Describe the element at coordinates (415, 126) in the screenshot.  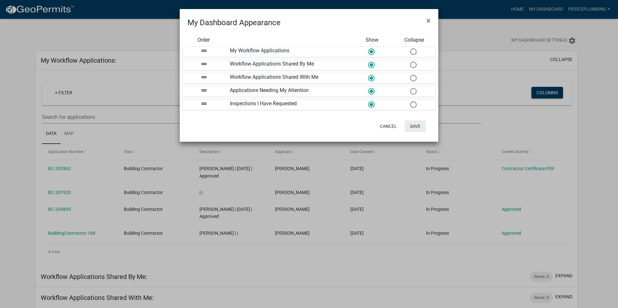
I see `button: Save` at that location.